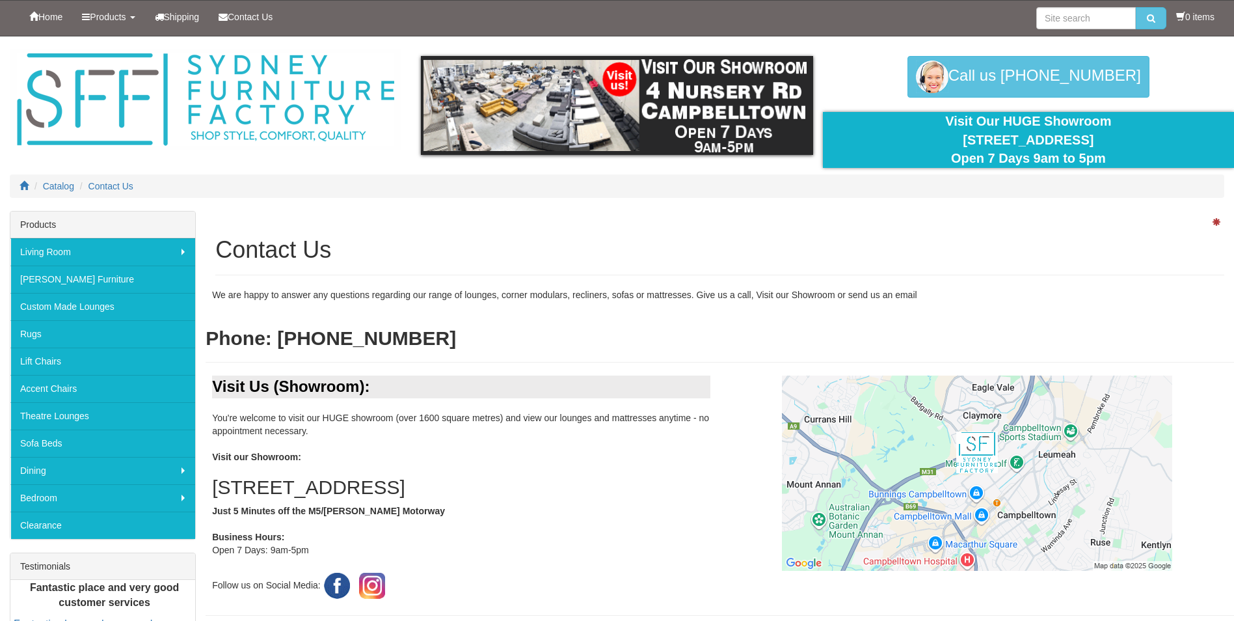 The image size is (1234, 621). Describe the element at coordinates (103, 525) in the screenshot. I see `a: Clearance` at that location.